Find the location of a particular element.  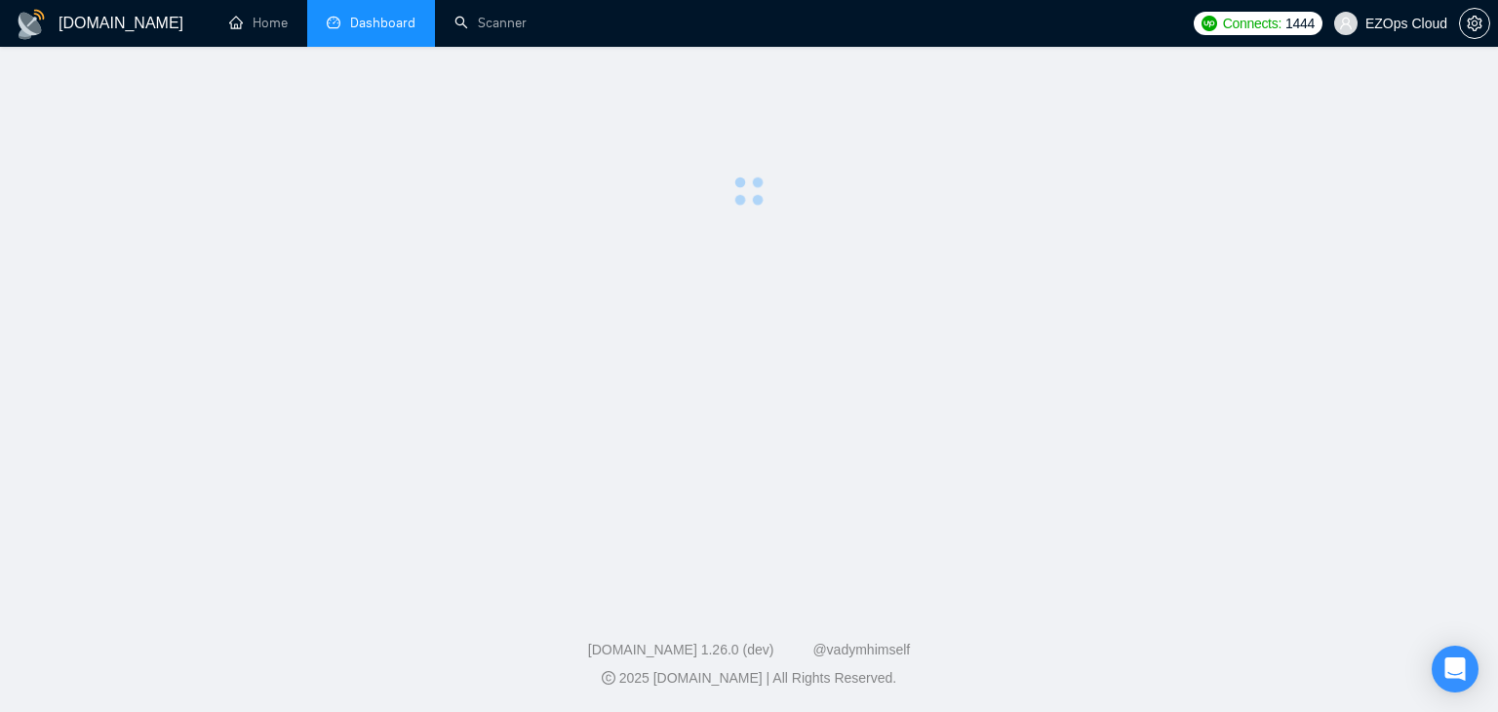

img: logo is located at coordinates (31, 24).